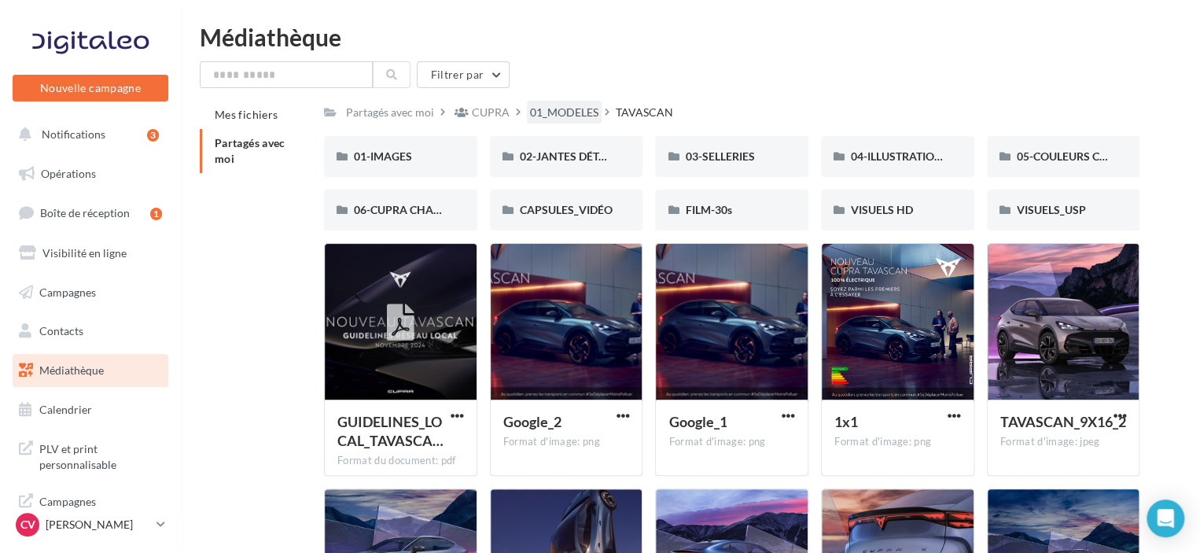 This screenshot has height=553, width=1200. Describe the element at coordinates (90, 293) in the screenshot. I see `a: Campagnes` at that location.